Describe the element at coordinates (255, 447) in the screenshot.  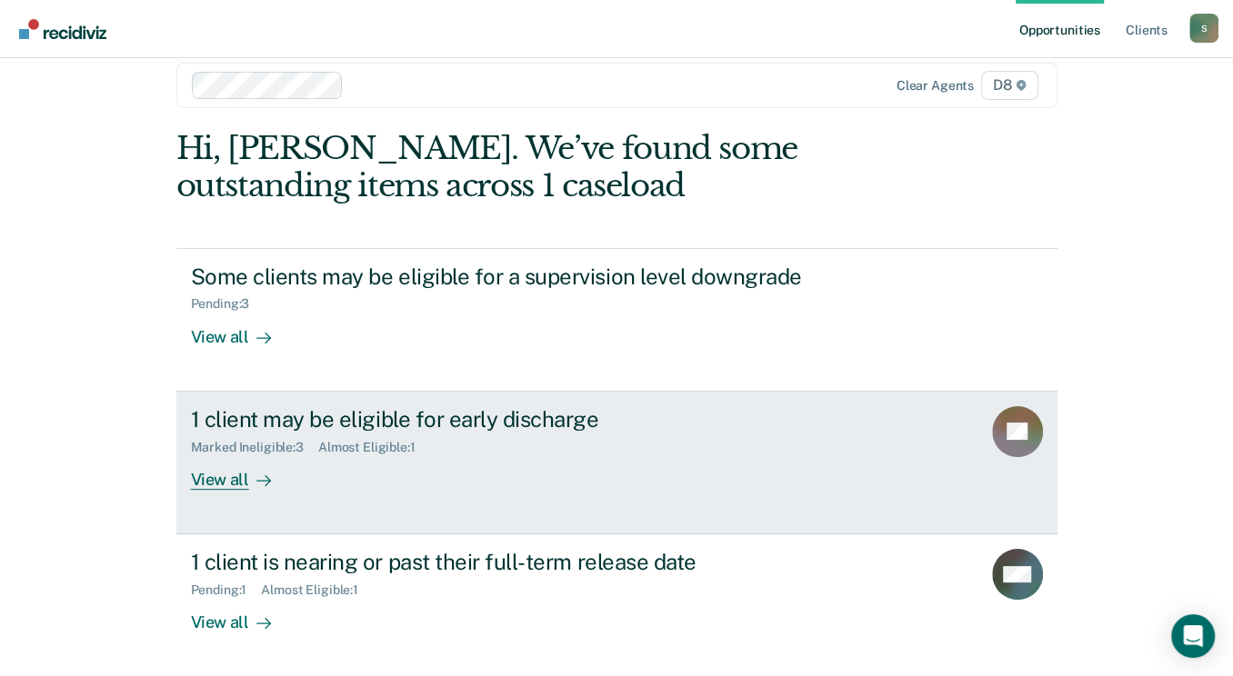
I see `div: Marked Ineligible : 3` at that location.